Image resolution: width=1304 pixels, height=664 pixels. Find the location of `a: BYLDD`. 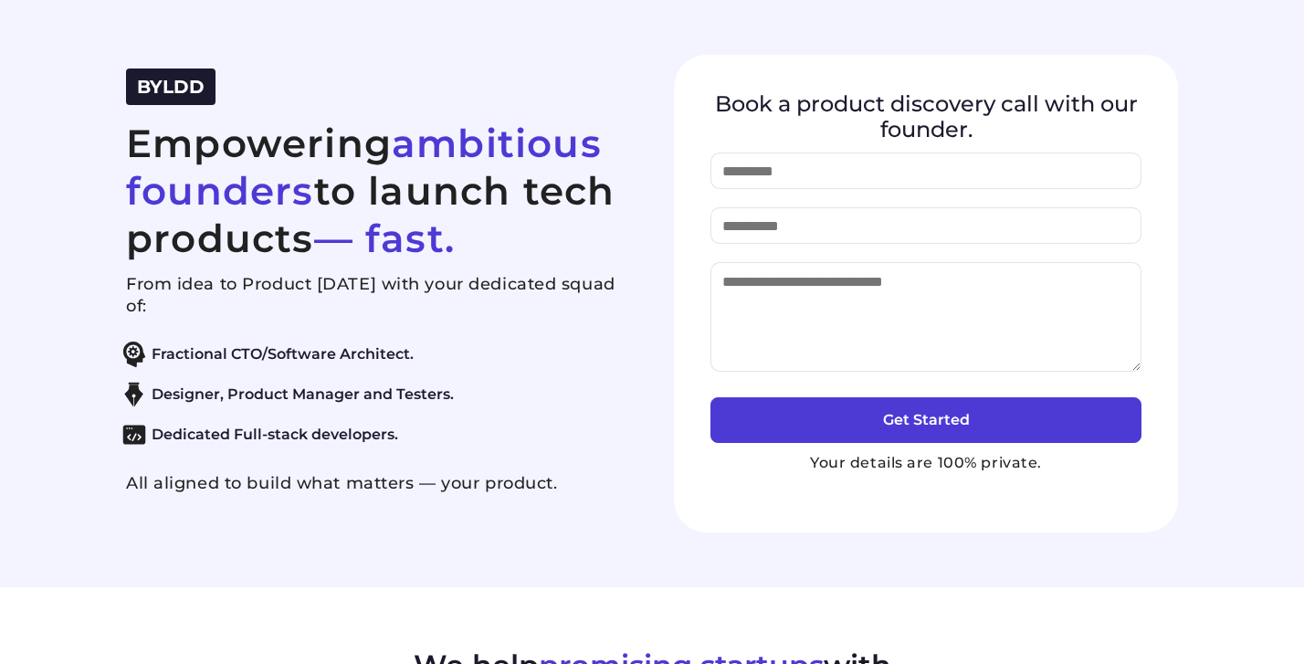

a: BYLDD is located at coordinates (171, 88).